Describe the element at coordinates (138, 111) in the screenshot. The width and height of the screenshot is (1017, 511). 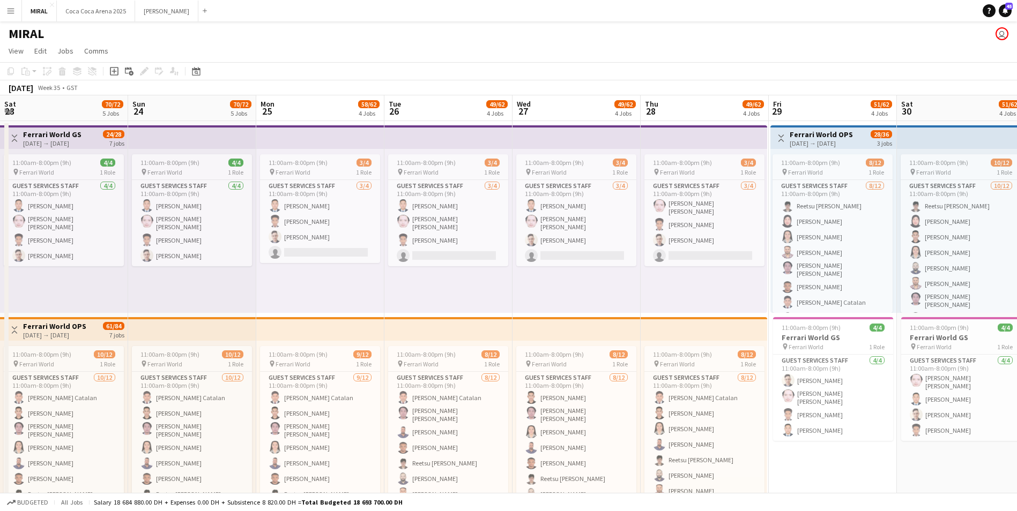
I see `span: 24` at that location.